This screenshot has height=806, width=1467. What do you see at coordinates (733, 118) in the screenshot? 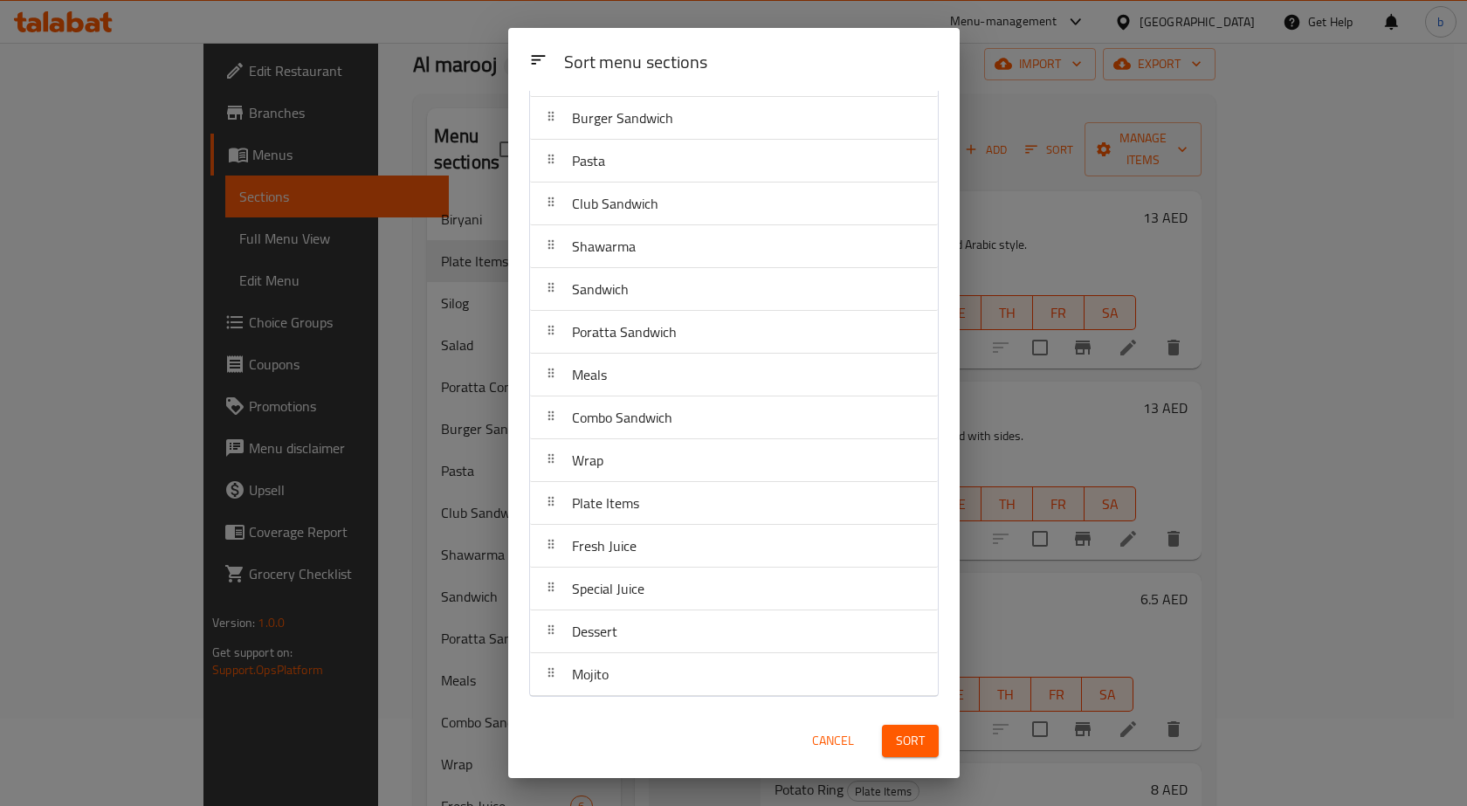
I see `div: Burger Sandwich` at bounding box center [733, 118].